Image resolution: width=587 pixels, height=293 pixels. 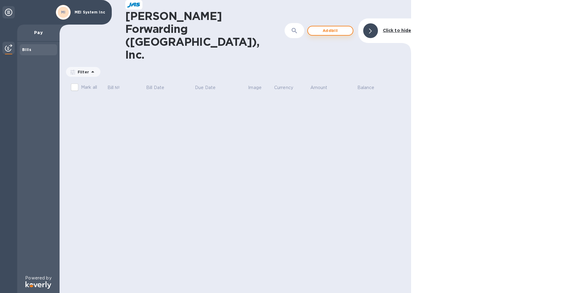 What do you see at coordinates (255, 87) in the screenshot?
I see `span: Image` at bounding box center [255, 87].